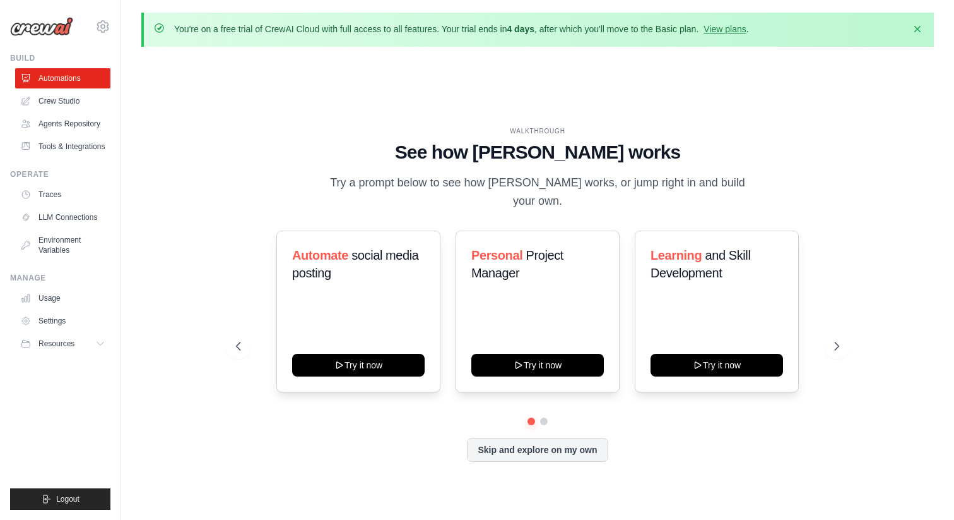  What do you see at coordinates (355, 264) in the screenshot?
I see `span: social media posting` at bounding box center [355, 264].